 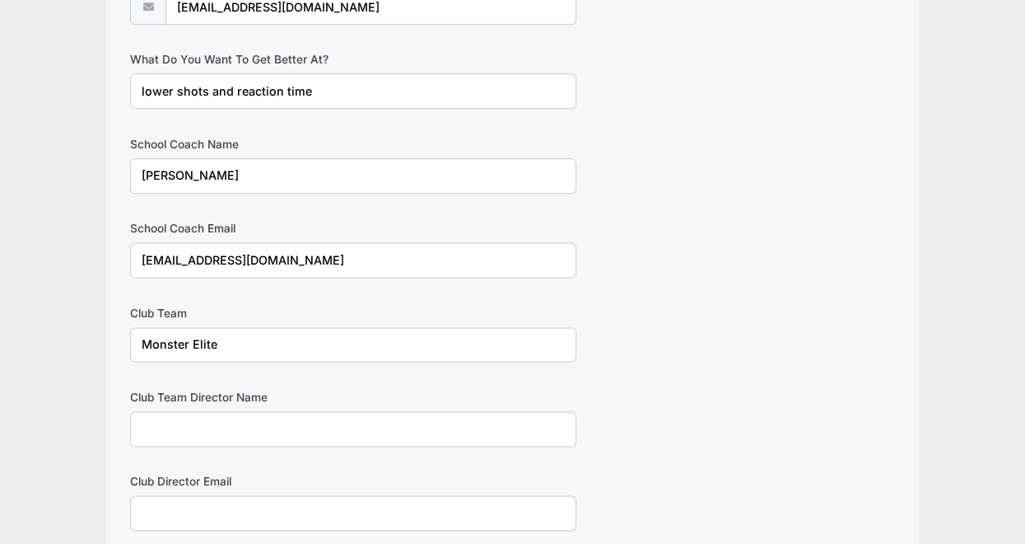 What do you see at coordinates (258, 59) in the screenshot?
I see `label: What Do You Want To Get Better At?` at bounding box center [258, 59].